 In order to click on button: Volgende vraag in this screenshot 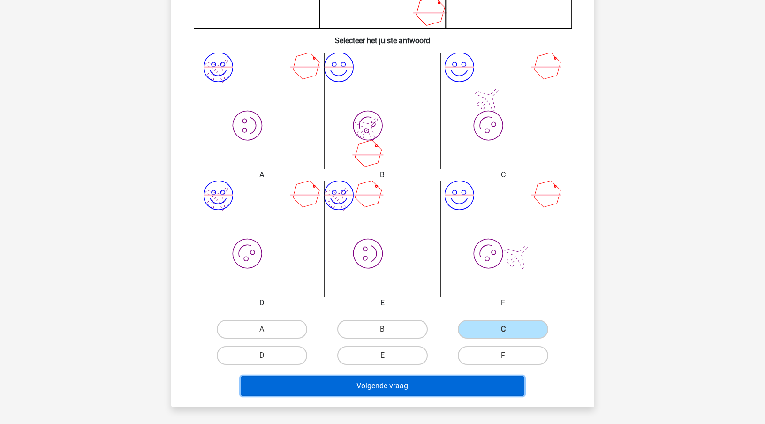, I will do `click(382, 386)`.